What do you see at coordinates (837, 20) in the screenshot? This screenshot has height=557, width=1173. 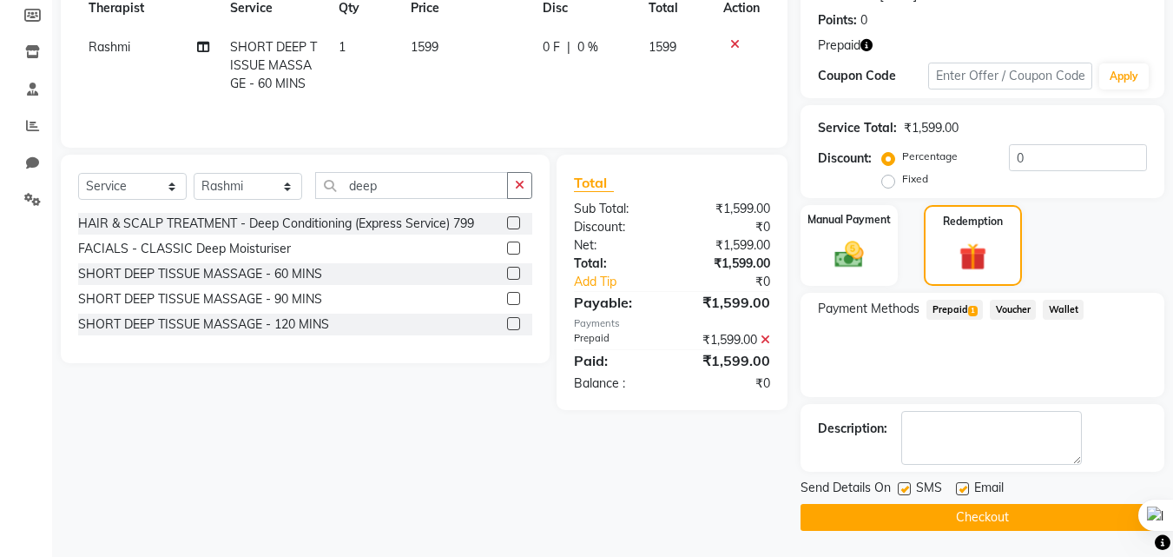 I see `div: Points:` at bounding box center [837, 20].